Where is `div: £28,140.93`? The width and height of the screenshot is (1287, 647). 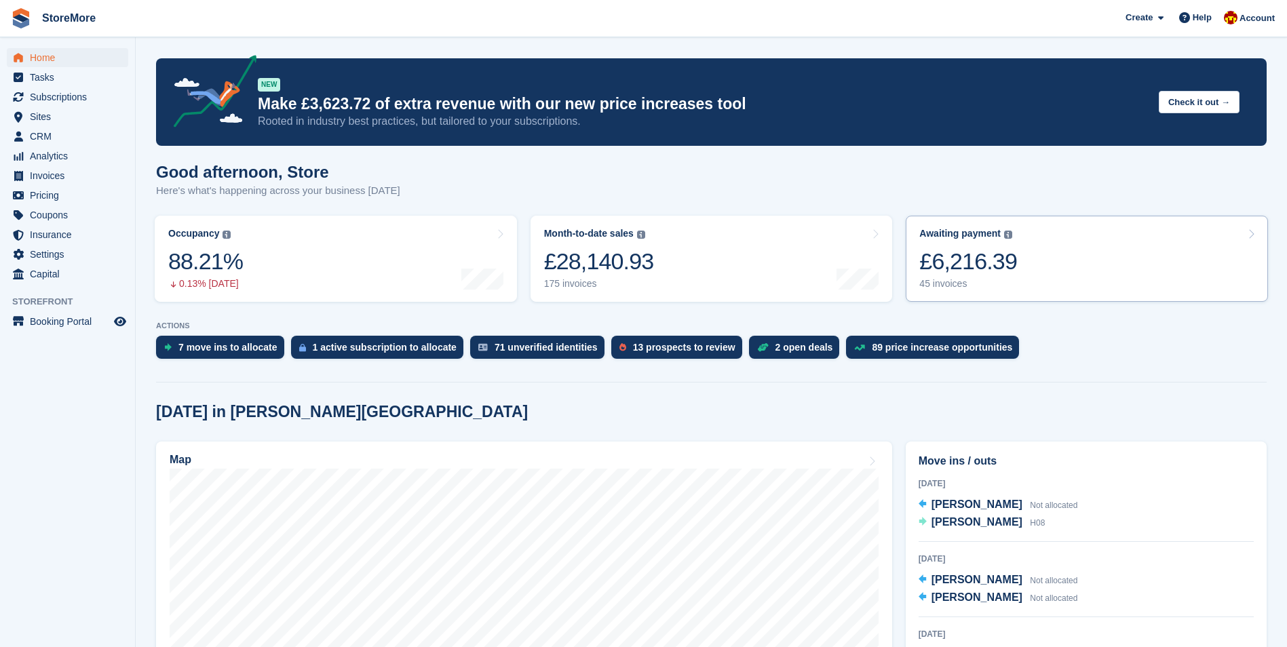
div: £28,140.93 is located at coordinates (599, 261).